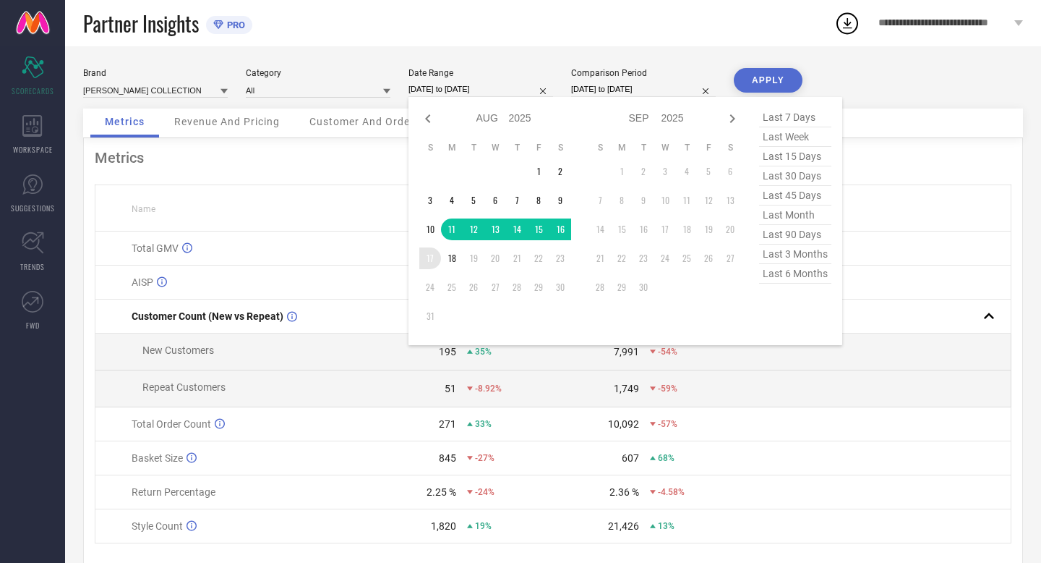 This screenshot has width=1041, height=563. I want to click on td: Thu Aug 21 2025, so click(517, 258).